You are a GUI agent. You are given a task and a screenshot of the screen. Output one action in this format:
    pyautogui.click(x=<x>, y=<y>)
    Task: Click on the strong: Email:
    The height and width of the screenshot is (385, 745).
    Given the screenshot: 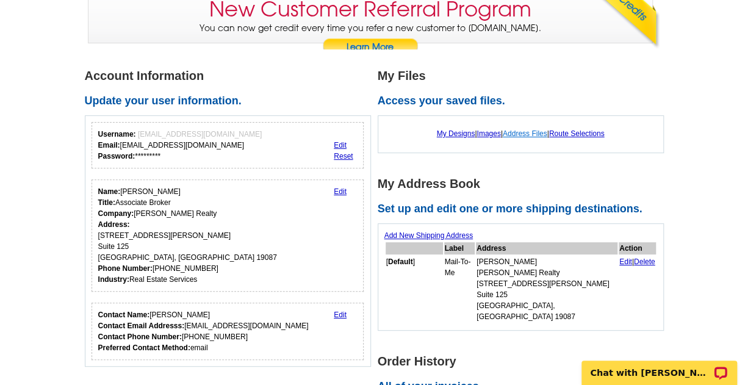 What is the action you would take?
    pyautogui.click(x=109, y=145)
    